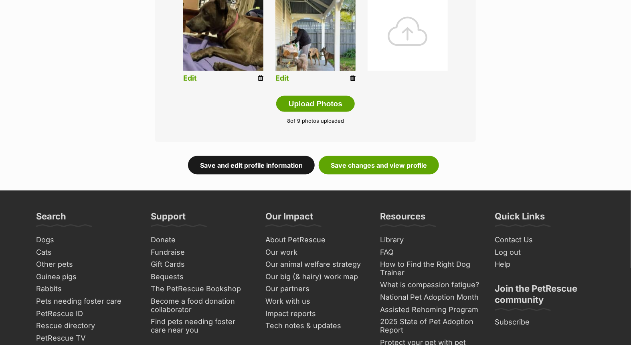 The width and height of the screenshot is (631, 345). Describe the element at coordinates (201, 277) in the screenshot. I see `a: Bequests` at that location.